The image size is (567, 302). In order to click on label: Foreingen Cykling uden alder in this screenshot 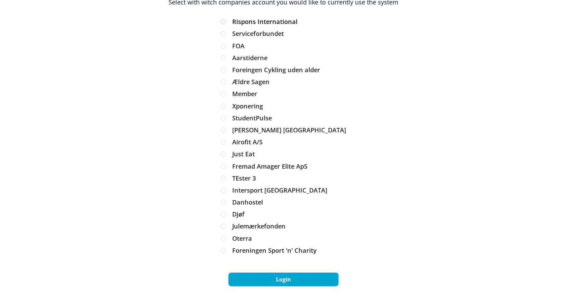, I will do `click(283, 70)`.